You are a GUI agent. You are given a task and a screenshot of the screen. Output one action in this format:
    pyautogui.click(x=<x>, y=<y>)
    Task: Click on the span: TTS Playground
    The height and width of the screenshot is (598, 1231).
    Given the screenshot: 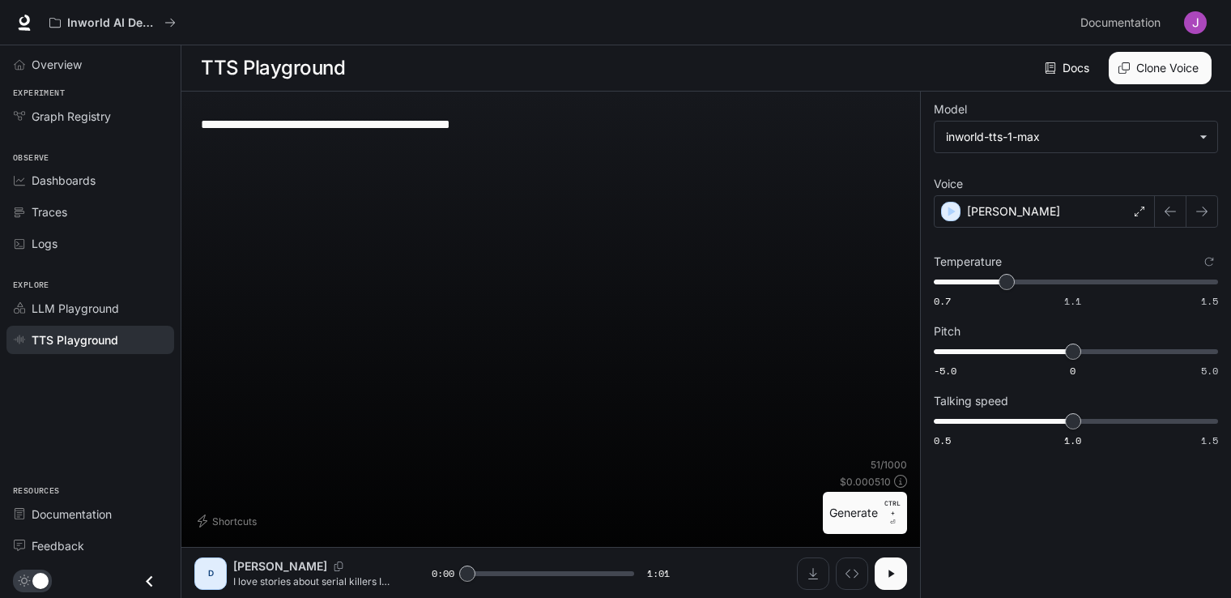 What is the action you would take?
    pyautogui.click(x=75, y=339)
    